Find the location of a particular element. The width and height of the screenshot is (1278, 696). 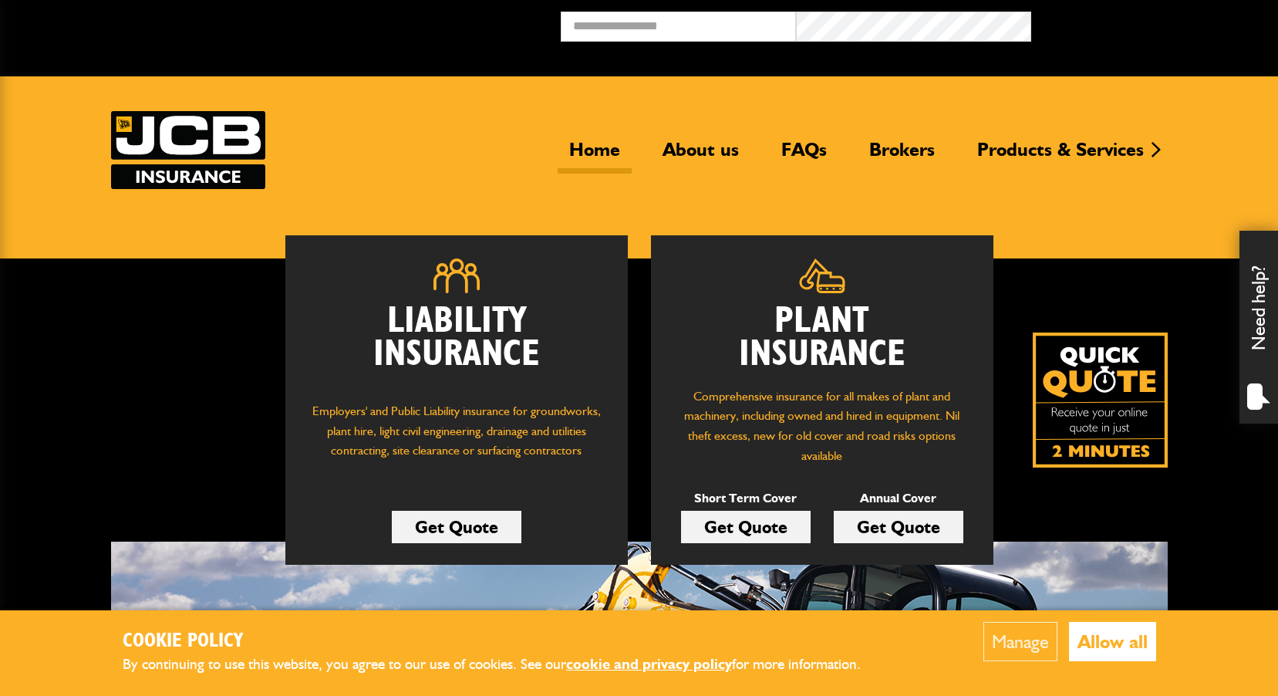

p: By continuing to use this website, you agree to our use of cookies. See our for more information. is located at coordinates (504, 664).